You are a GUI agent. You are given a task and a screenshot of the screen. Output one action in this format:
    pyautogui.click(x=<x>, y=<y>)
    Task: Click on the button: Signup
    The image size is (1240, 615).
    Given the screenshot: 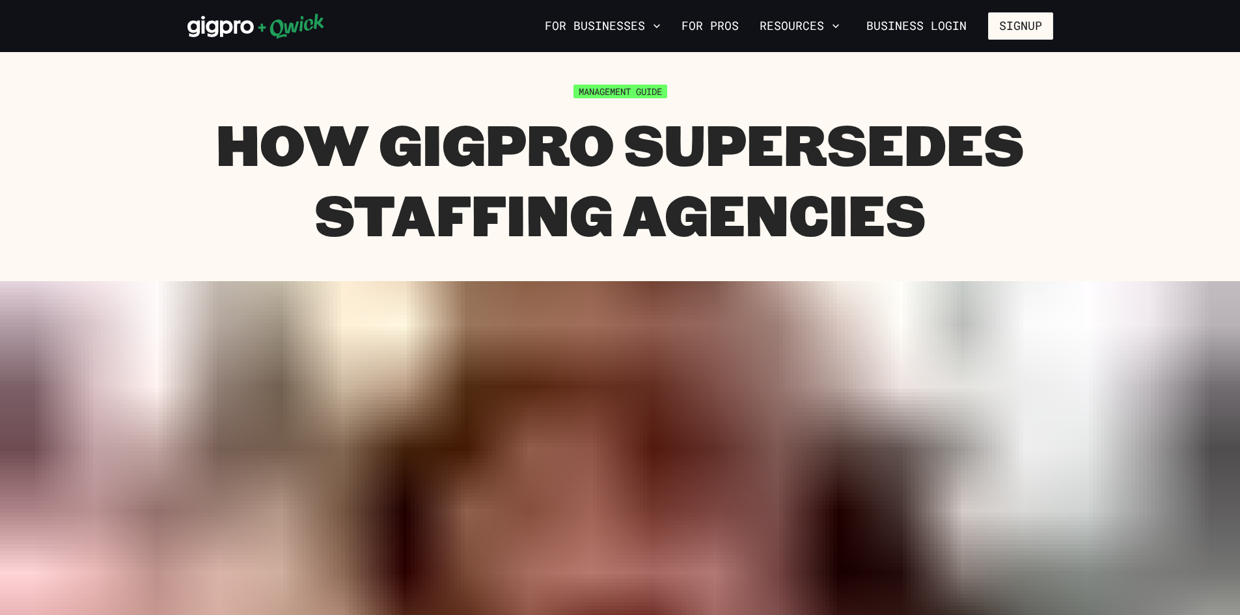 What is the action you would take?
    pyautogui.click(x=1020, y=26)
    